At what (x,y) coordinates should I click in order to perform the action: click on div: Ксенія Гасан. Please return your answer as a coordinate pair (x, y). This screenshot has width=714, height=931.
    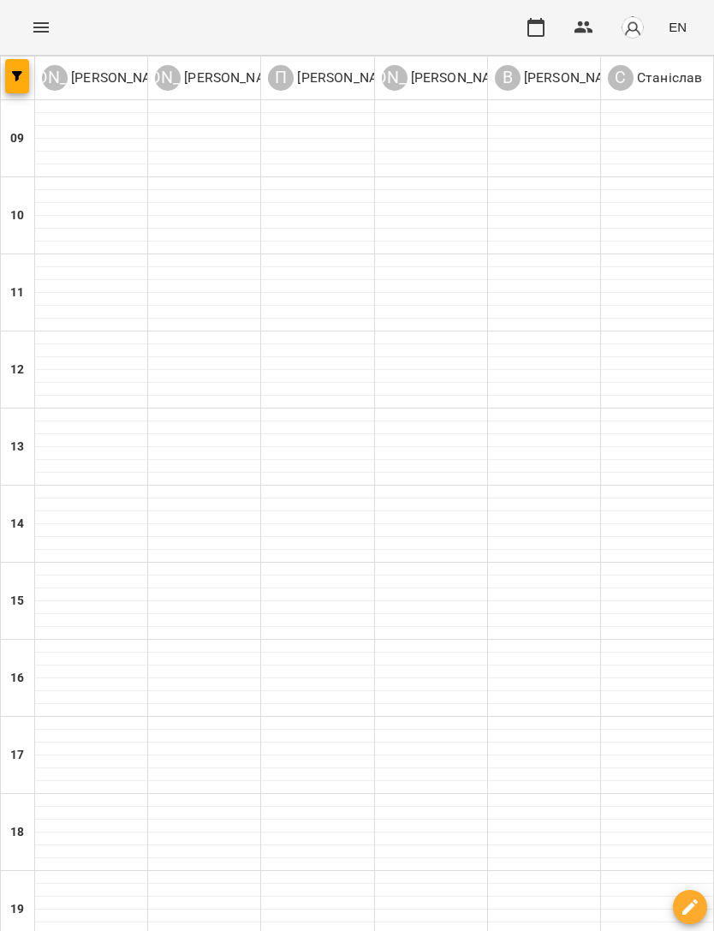
    Looking at the image, I should click on (221, 78).